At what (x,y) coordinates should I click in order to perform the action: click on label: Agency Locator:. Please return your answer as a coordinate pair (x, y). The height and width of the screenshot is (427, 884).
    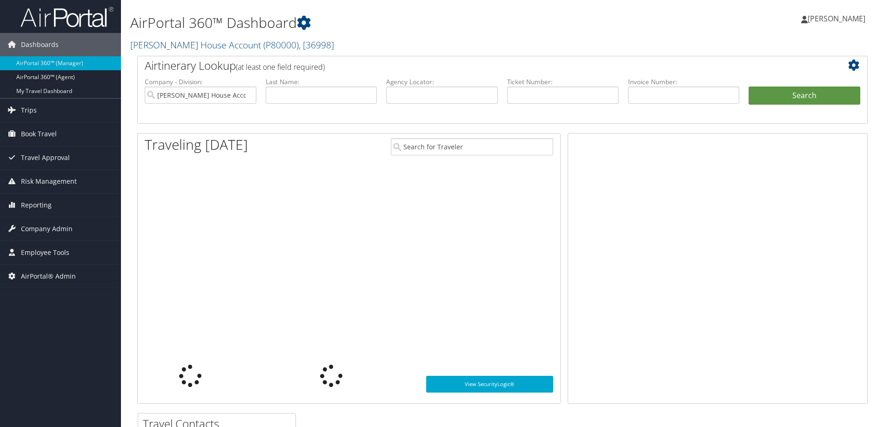
    Looking at the image, I should click on (442, 82).